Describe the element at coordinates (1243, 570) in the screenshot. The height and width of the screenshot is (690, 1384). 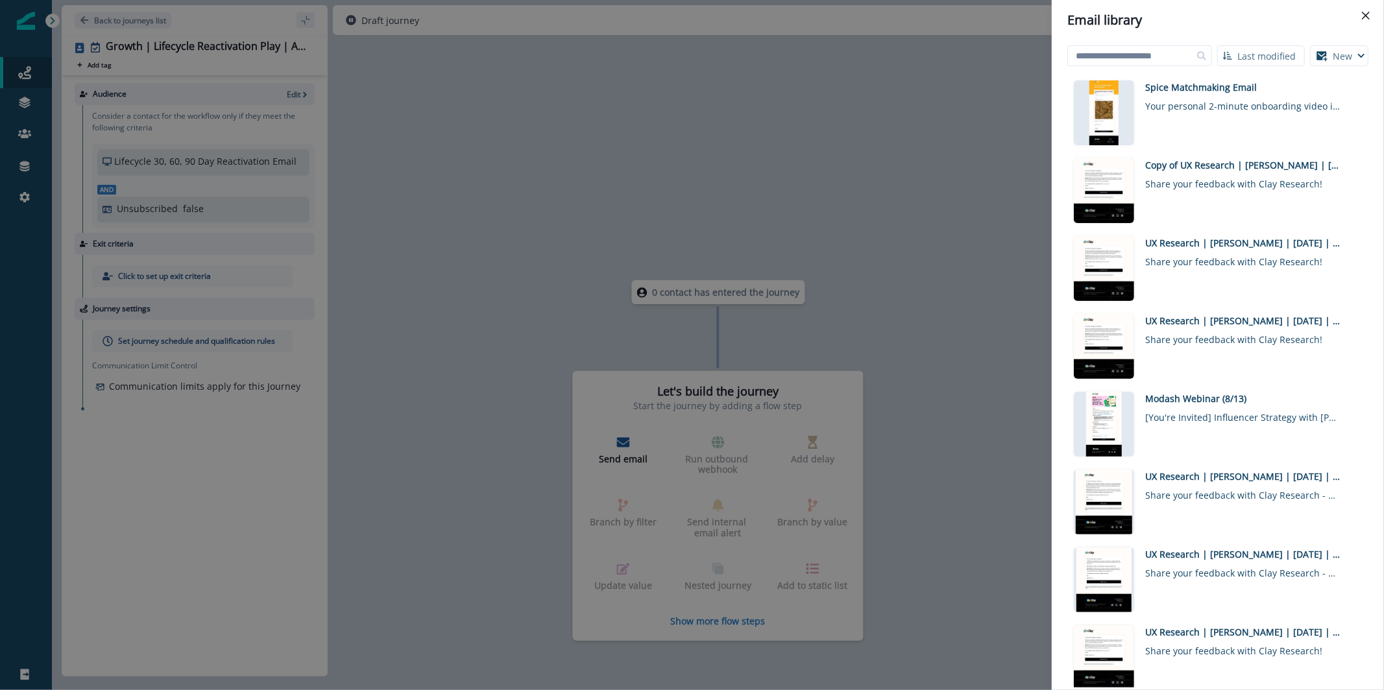
I see `div: Share your feedback with Clay Research - updated link` at that location.